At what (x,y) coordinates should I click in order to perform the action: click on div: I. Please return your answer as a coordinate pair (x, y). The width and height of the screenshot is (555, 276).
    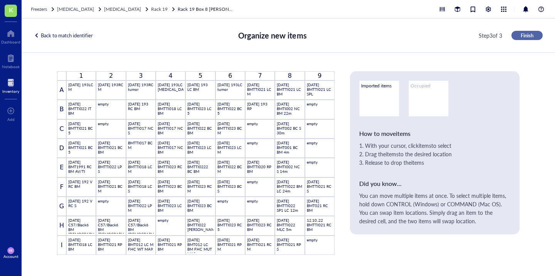
    Looking at the image, I should click on (62, 246).